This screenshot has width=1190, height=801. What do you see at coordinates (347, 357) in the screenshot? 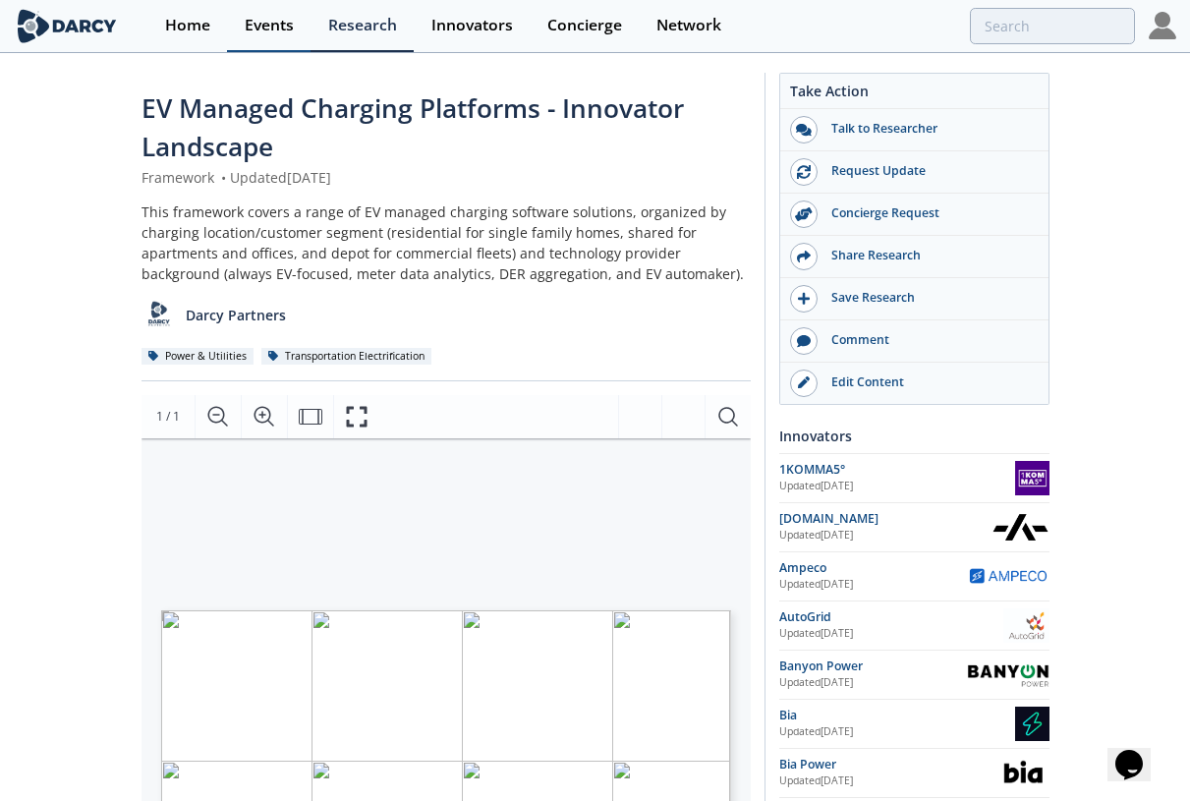
I see `div: Transportation Electrification` at bounding box center [347, 357].